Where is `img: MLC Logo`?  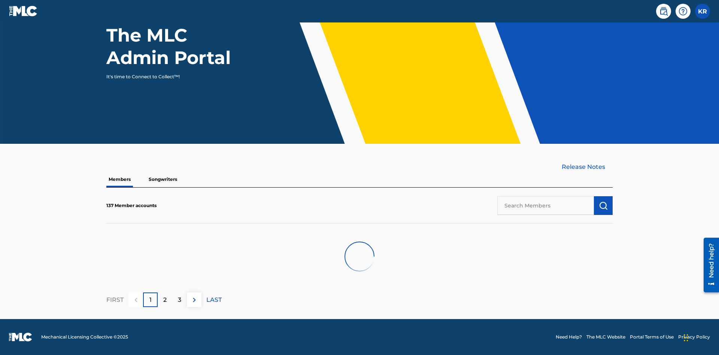
img: MLC Logo is located at coordinates (23, 11).